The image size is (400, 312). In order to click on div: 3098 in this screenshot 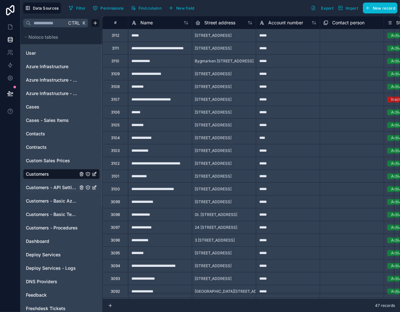, I will do `click(115, 215)`.